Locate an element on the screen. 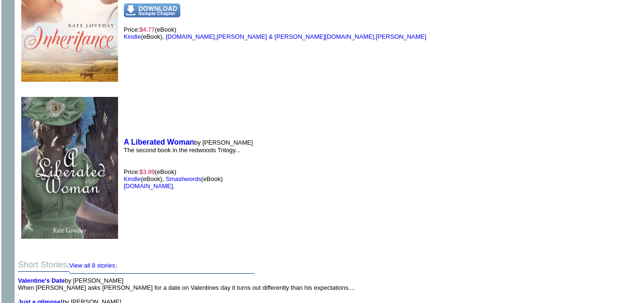 The image size is (638, 303). img: dnsample.png is located at coordinates (152, 10).